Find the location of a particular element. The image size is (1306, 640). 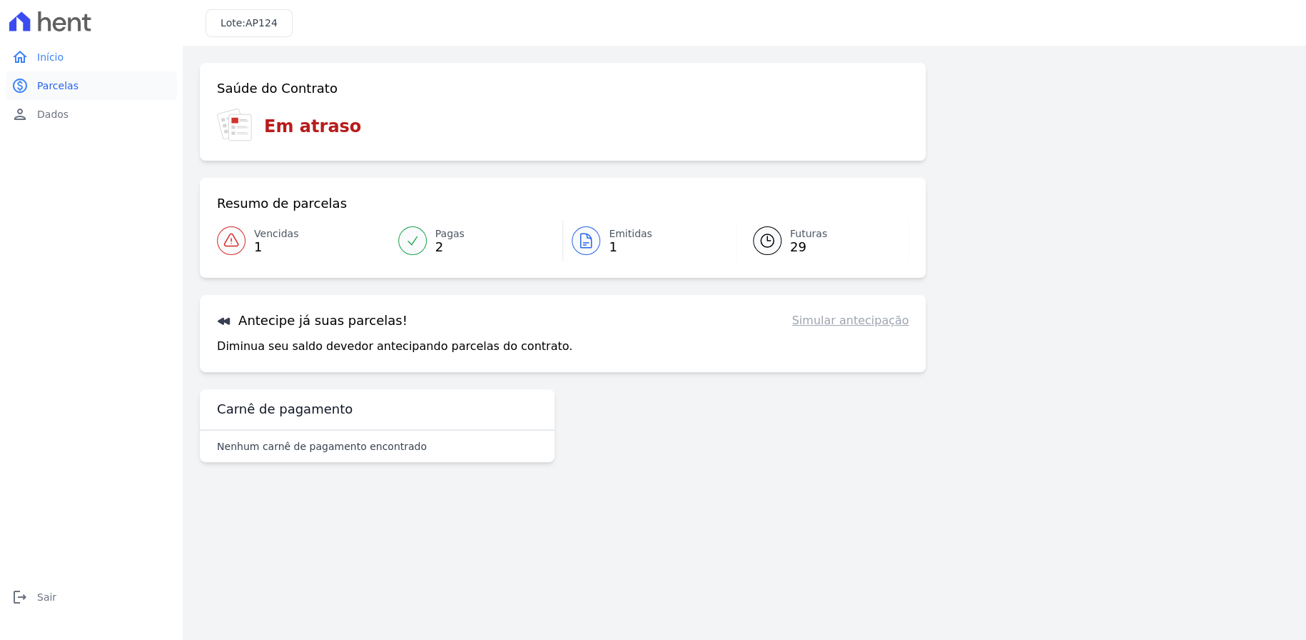

h3: Antecipe já suas parcelas! is located at coordinates (312, 321).